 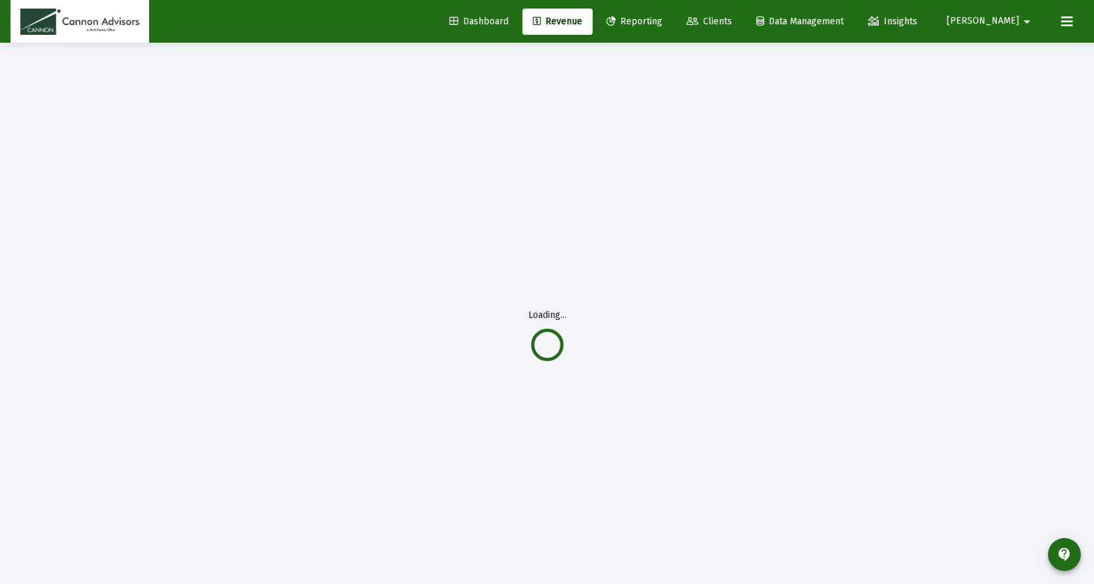 I want to click on img: Dashboard, so click(x=80, y=22).